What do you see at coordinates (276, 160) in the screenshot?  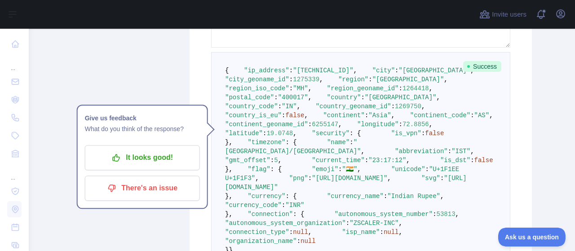 I see `span: 5` at bounding box center [276, 160].